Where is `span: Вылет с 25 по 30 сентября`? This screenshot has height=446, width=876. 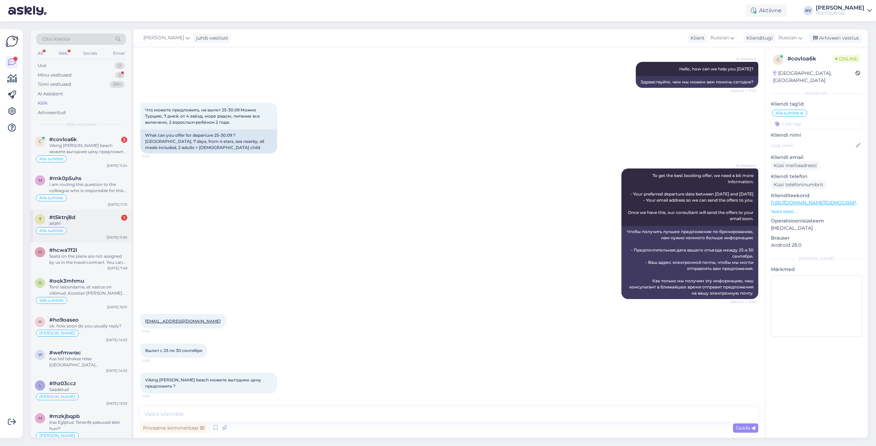
span: Вылет с 25 по 30 сентября is located at coordinates (173, 351).